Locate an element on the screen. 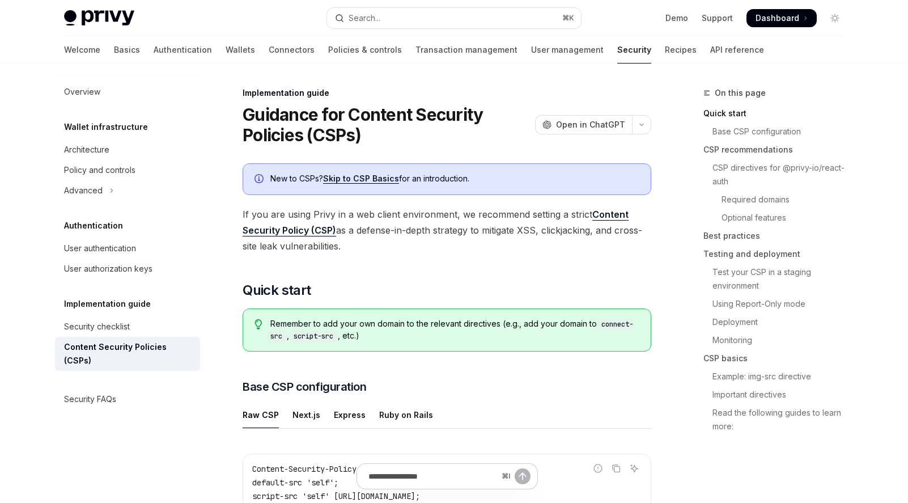 The width and height of the screenshot is (908, 503). div: Implementation guide is located at coordinates (447, 93).